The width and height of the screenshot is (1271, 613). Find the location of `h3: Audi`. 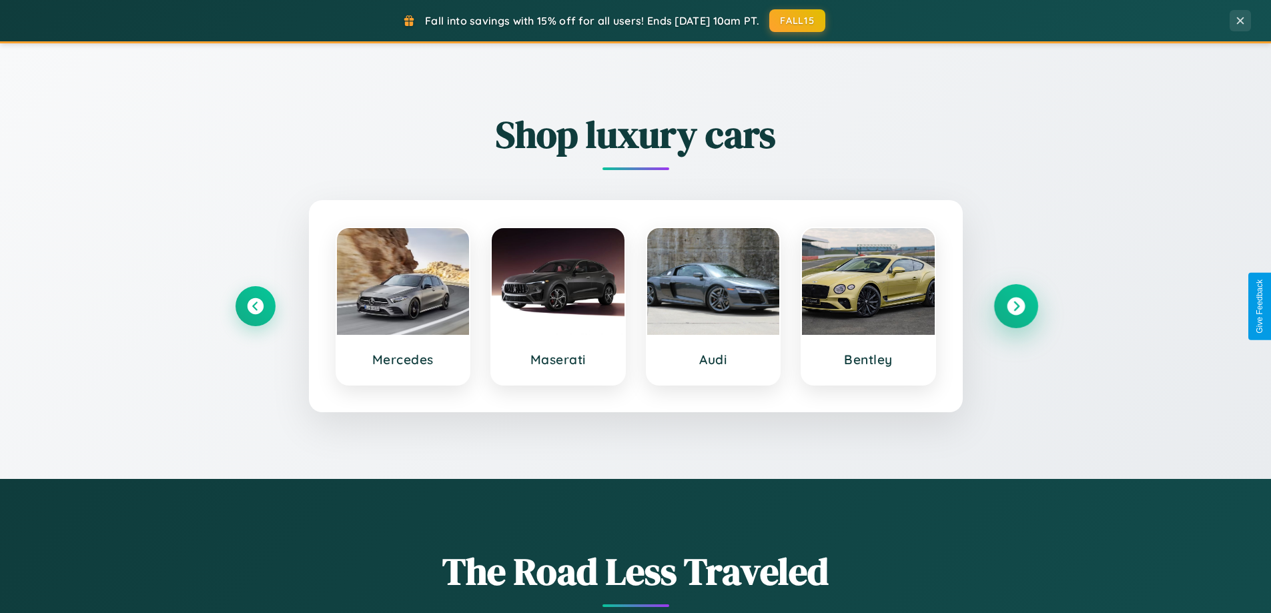

h3: Audi is located at coordinates (713, 360).